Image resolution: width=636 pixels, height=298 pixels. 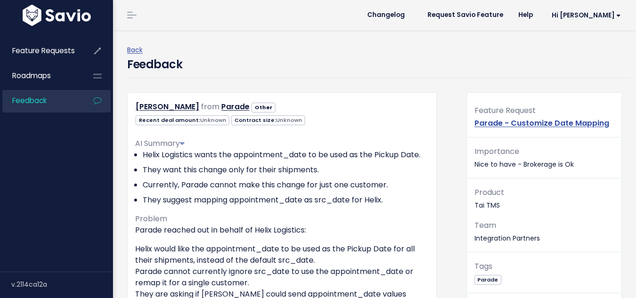 I want to click on p: Tai TMS, so click(x=544, y=199).